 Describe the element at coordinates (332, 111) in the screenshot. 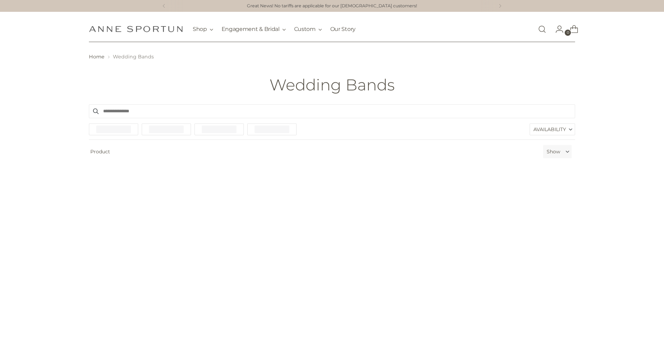

I see `input: Search products` at that location.